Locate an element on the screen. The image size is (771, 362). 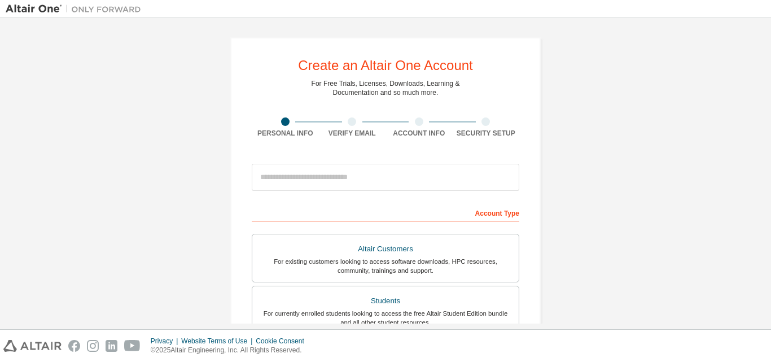
div: For existing customers looking to access software downloads, HPC resources, community, trainings ... is located at coordinates (385, 266).